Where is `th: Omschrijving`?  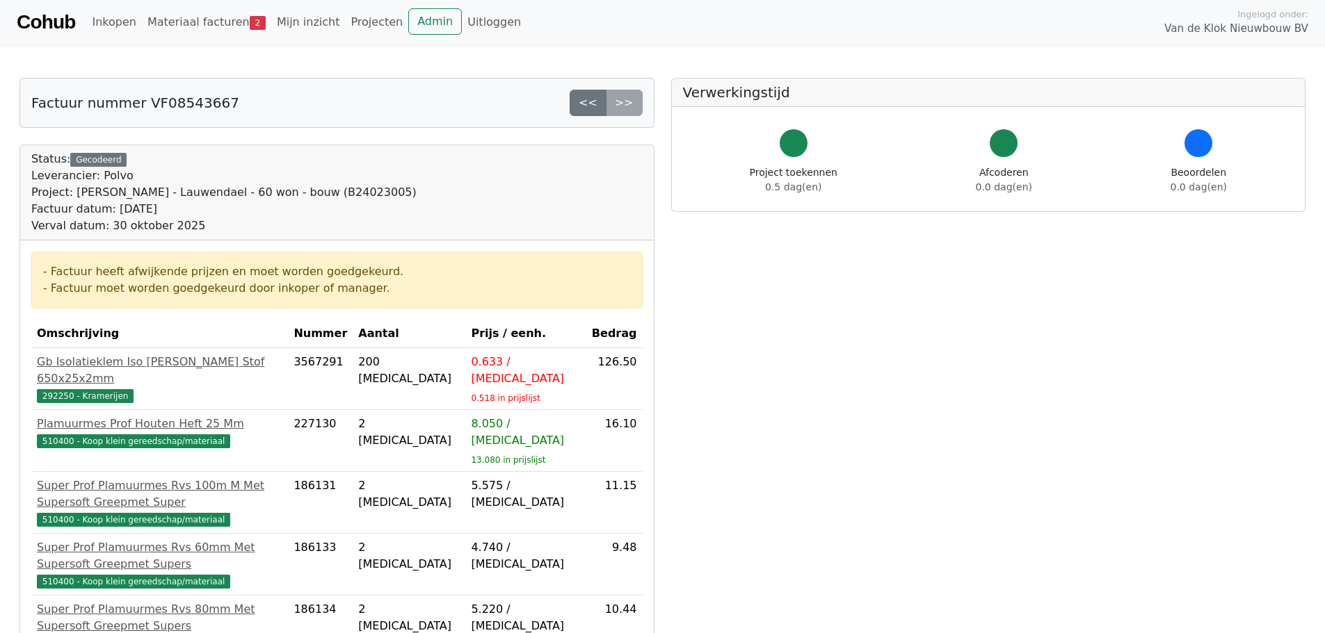 th: Omschrijving is located at coordinates (159, 334).